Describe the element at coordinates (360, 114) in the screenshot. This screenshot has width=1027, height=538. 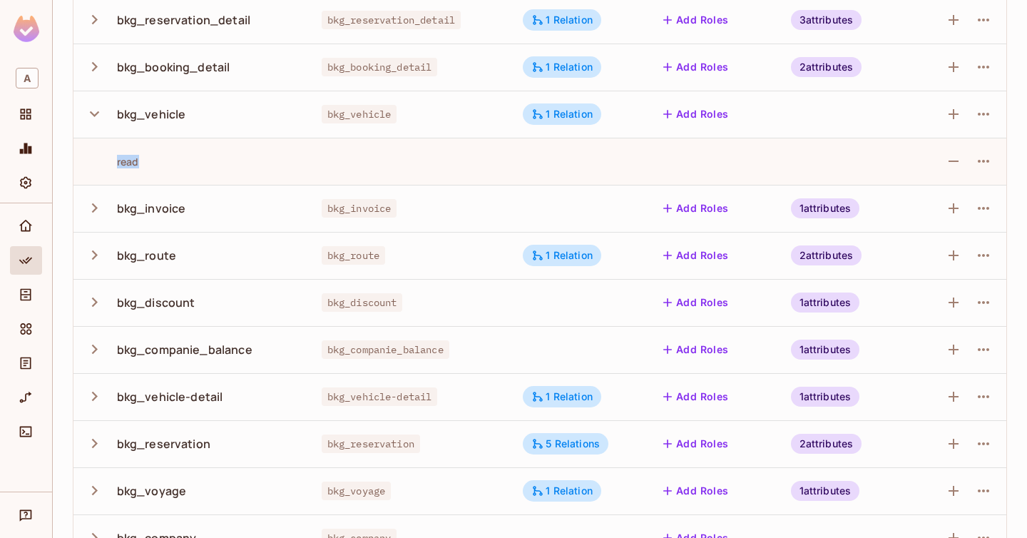
I see `span: bkg_vehicle` at that location.